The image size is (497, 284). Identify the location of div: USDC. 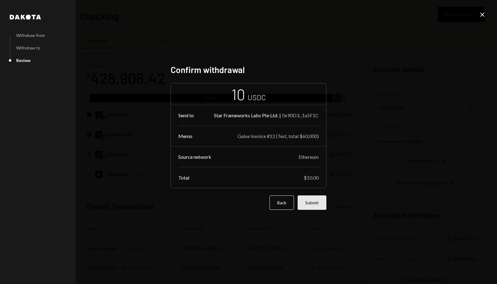
(257, 97).